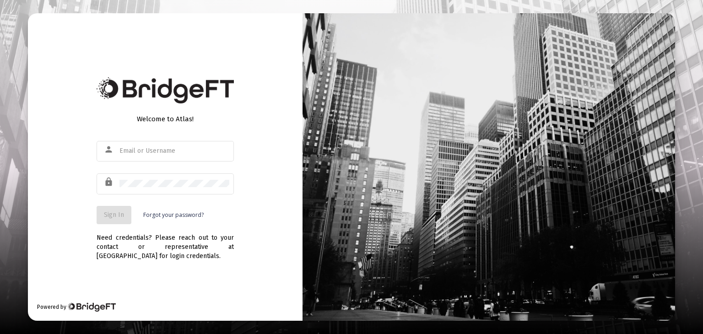 This screenshot has height=334, width=703. What do you see at coordinates (76, 307) in the screenshot?
I see `div: Powered by` at bounding box center [76, 307].